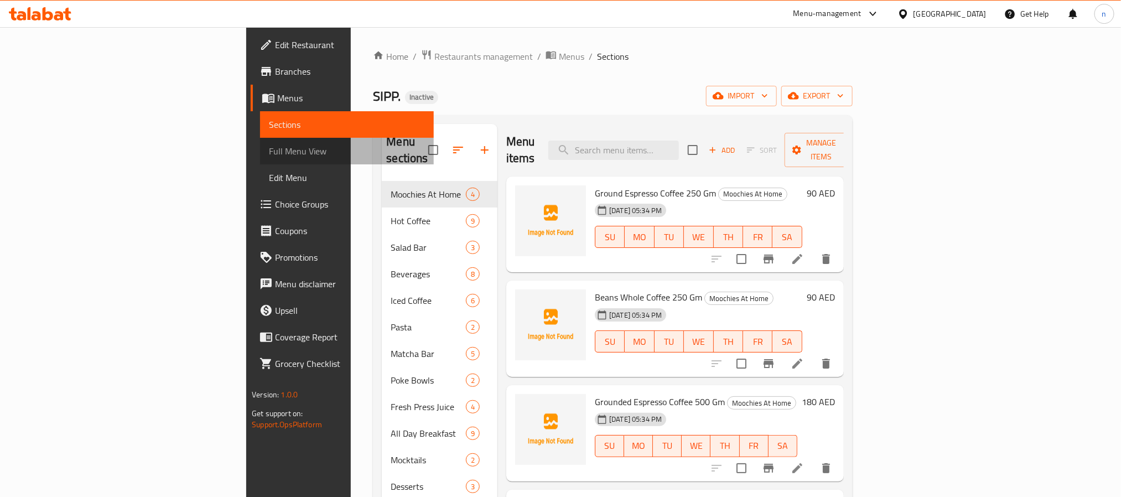 This screenshot has height=497, width=1121. What do you see at coordinates (477, 56) in the screenshot?
I see `a: Restaurants management` at bounding box center [477, 56].